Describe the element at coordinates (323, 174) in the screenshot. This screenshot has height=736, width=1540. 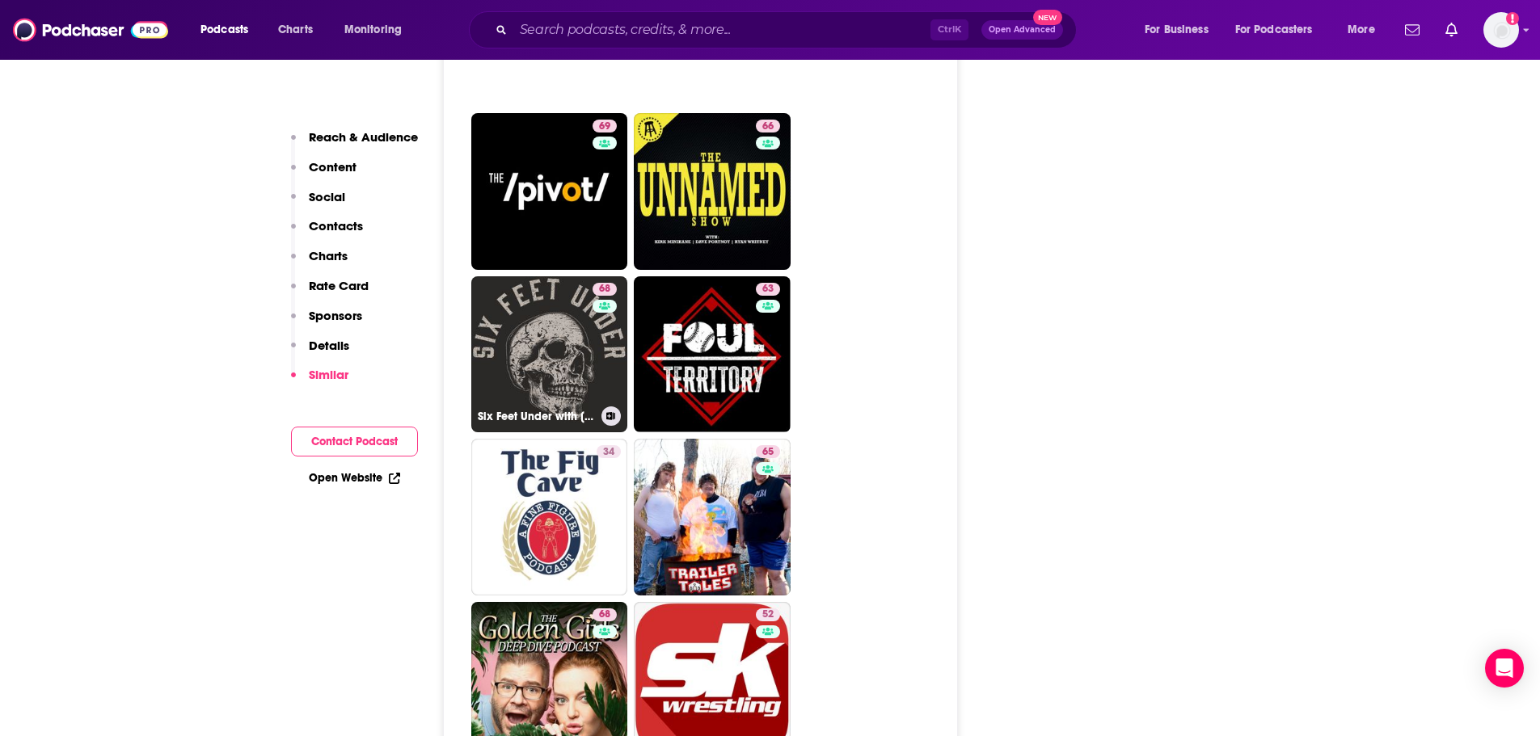
I see `button: Content` at that location.